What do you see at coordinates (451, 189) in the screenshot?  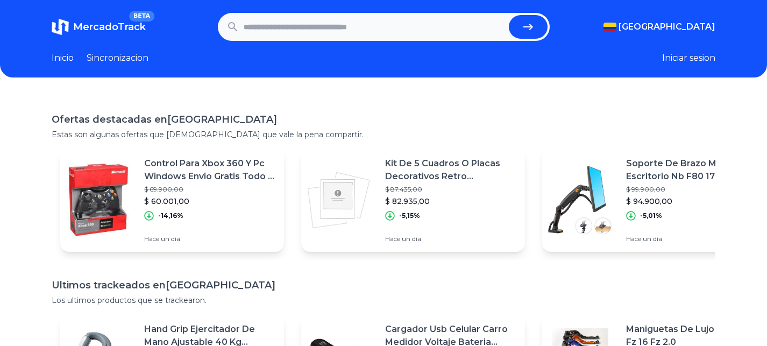 I see `p: $ 87.435,00` at bounding box center [451, 189].